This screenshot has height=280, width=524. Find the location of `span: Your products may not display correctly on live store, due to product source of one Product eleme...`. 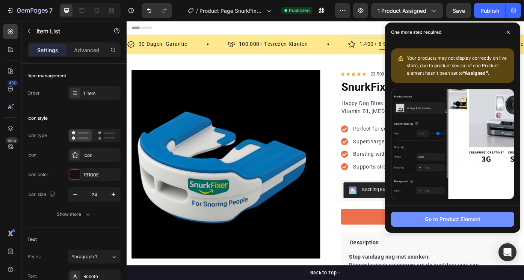

span: Your products may not display correctly on live store, due to product source of one Product eleme... is located at coordinates (457, 65).